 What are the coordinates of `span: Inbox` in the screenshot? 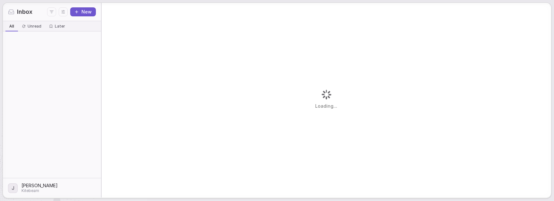 It's located at (25, 12).